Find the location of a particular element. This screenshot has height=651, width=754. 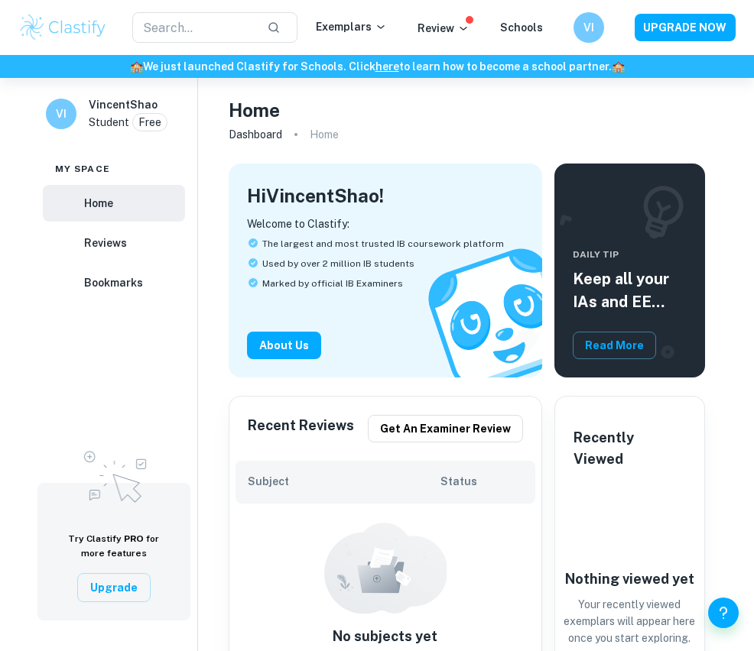

h6: Reviews is located at coordinates (106, 243).